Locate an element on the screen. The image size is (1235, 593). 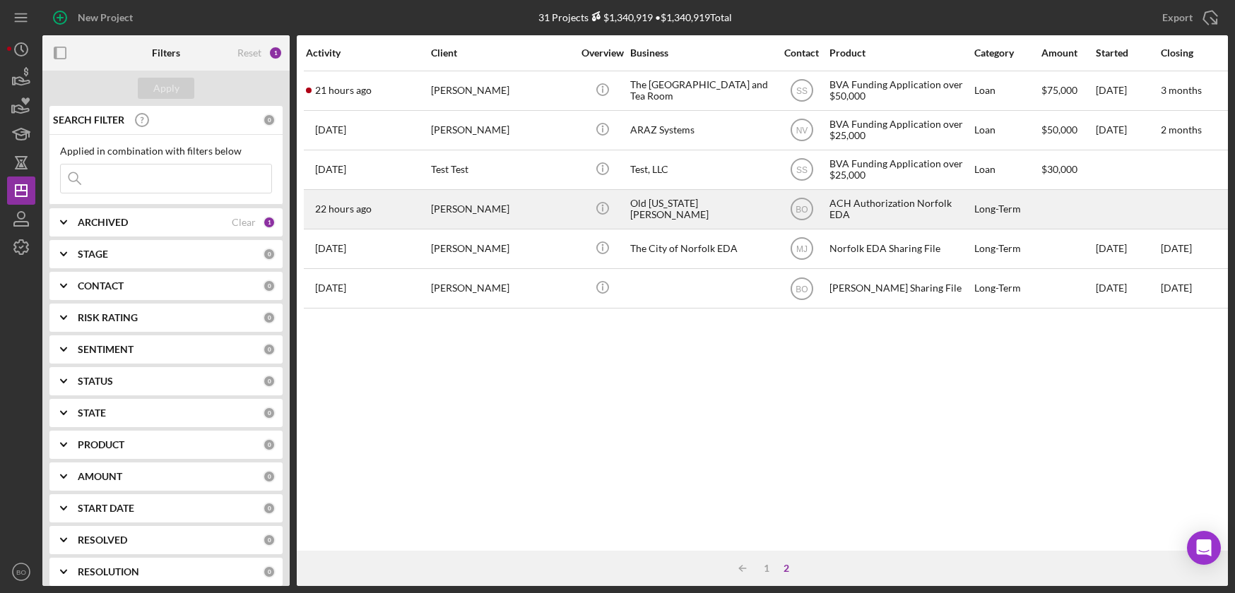
div: Test, LLC is located at coordinates (701, 170).